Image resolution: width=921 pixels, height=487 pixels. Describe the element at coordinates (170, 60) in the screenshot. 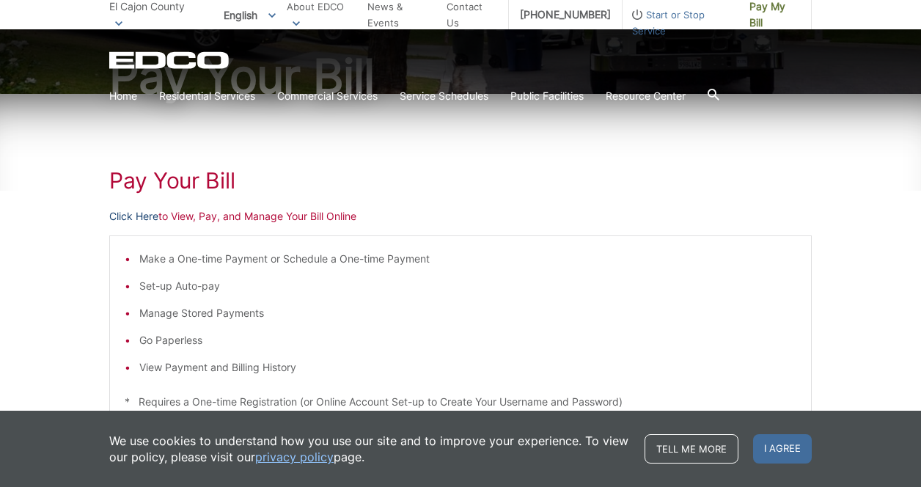

I see `a: EDCD logo. Return to the homepage.` at that location.